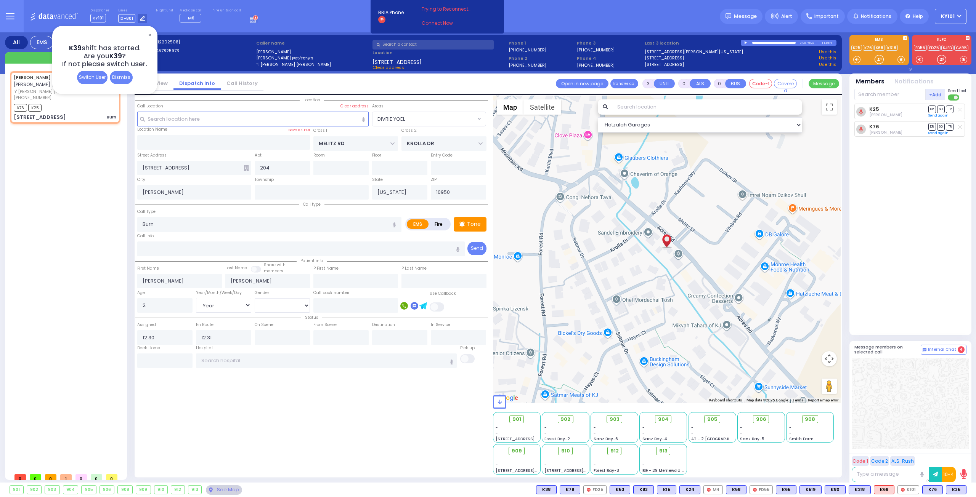  Describe the element at coordinates (242, 83) in the screenshot. I see `a: Call History` at that location.